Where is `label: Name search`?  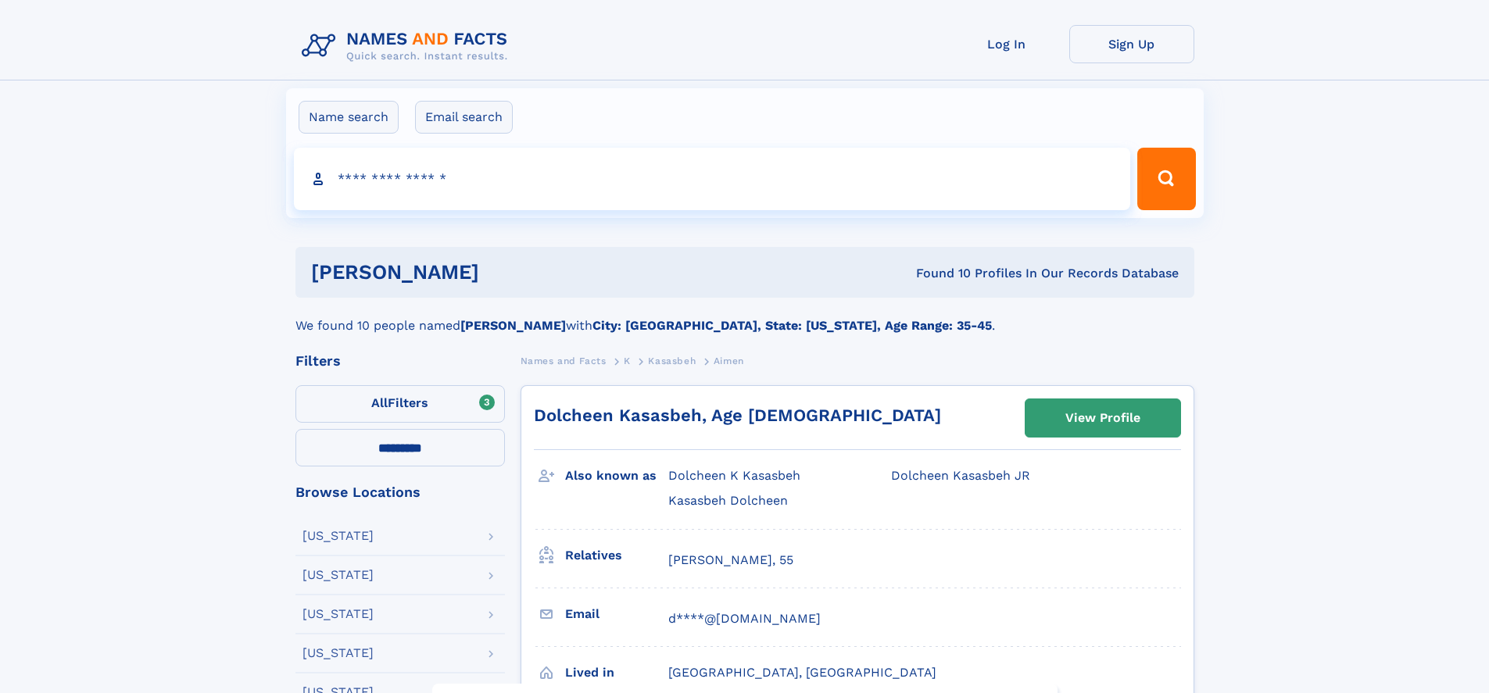
label: Name search is located at coordinates (349, 117).